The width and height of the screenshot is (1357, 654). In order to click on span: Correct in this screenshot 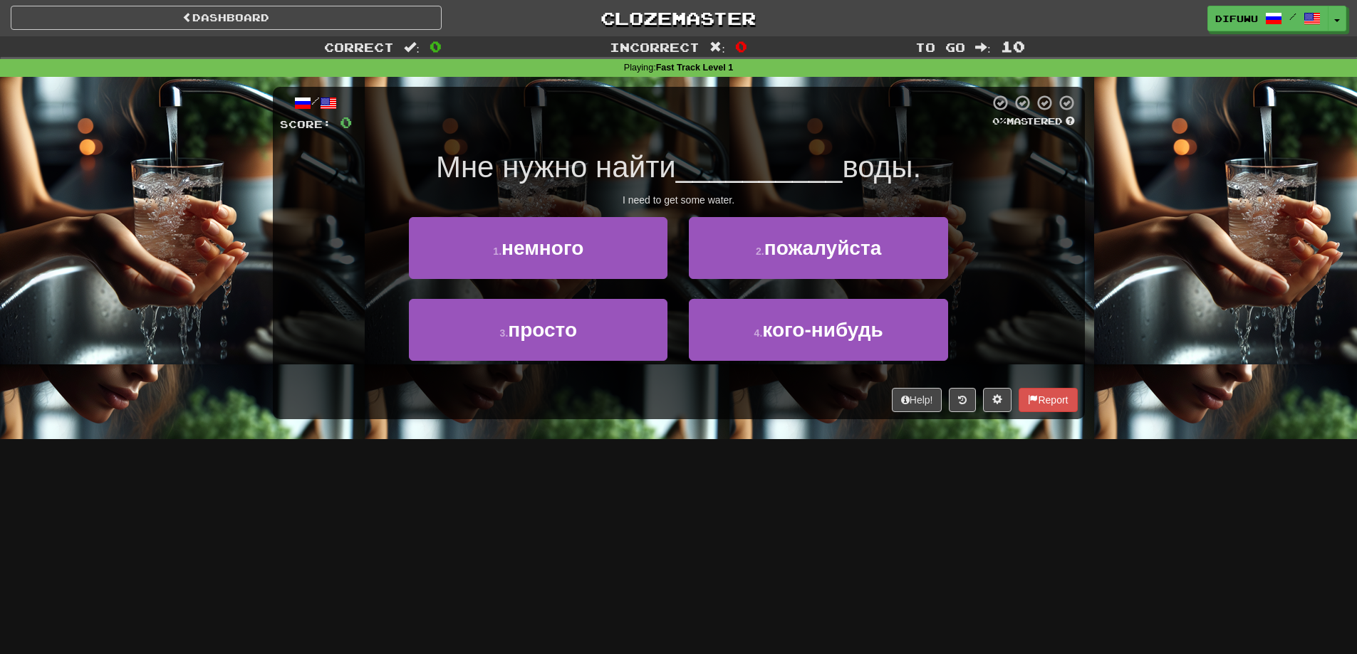, I will do `click(359, 47)`.